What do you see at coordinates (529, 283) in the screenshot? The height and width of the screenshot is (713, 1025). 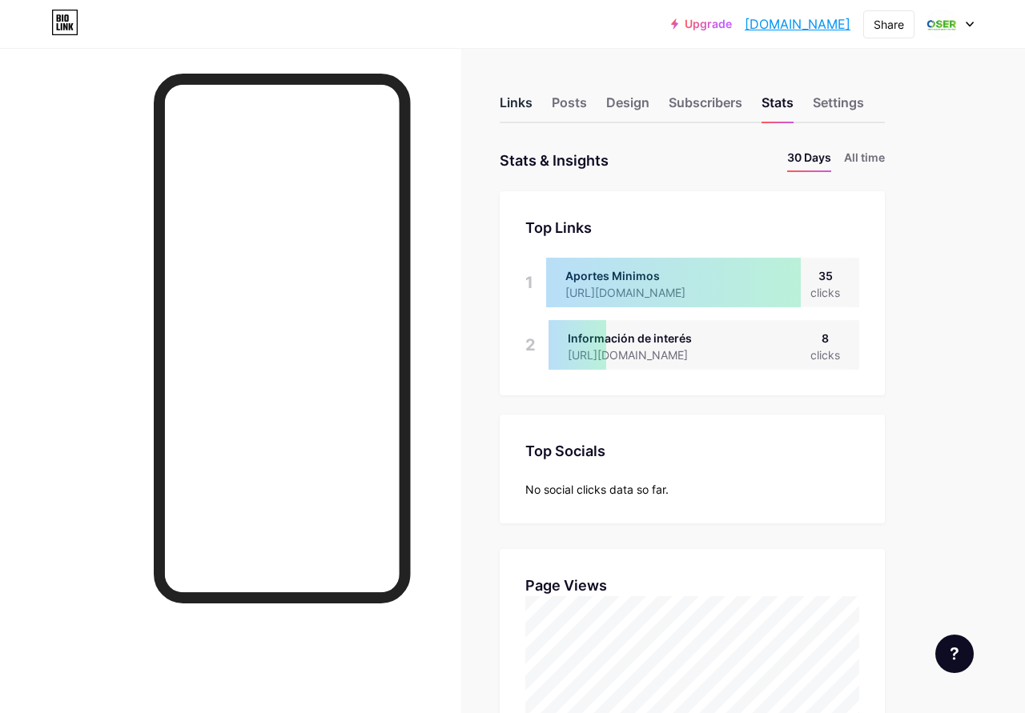 I see `div: 1` at bounding box center [529, 283].